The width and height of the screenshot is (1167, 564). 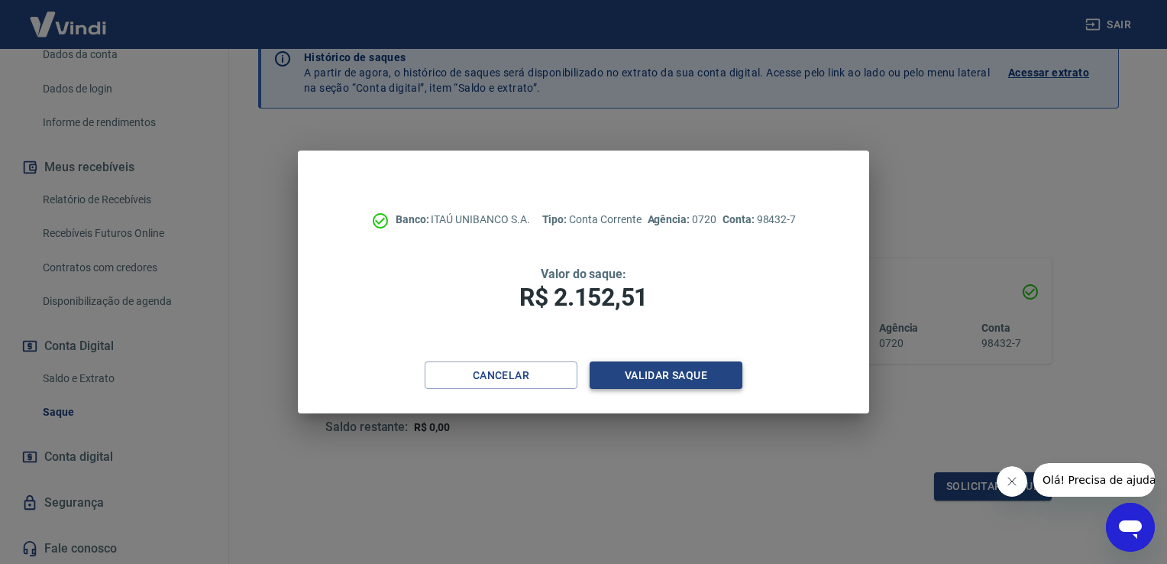 I want to click on p: ITAÚ UNIBANCO S.A., so click(x=463, y=219).